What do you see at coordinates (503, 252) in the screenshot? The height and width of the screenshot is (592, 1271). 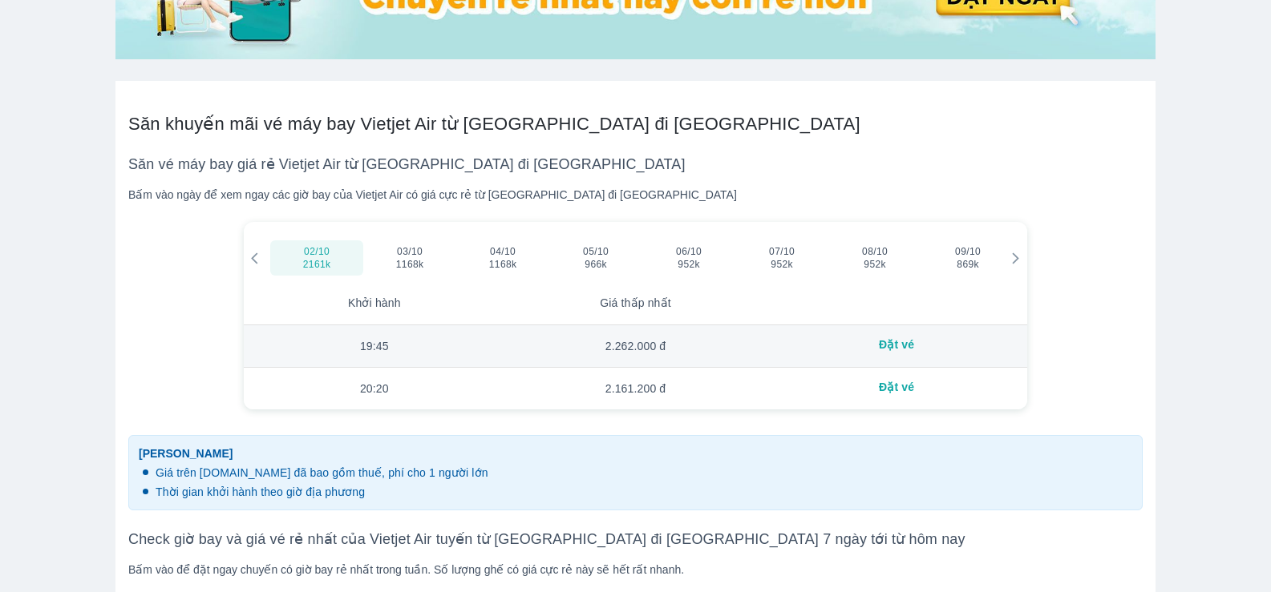 I see `span: 04/10` at bounding box center [503, 252].